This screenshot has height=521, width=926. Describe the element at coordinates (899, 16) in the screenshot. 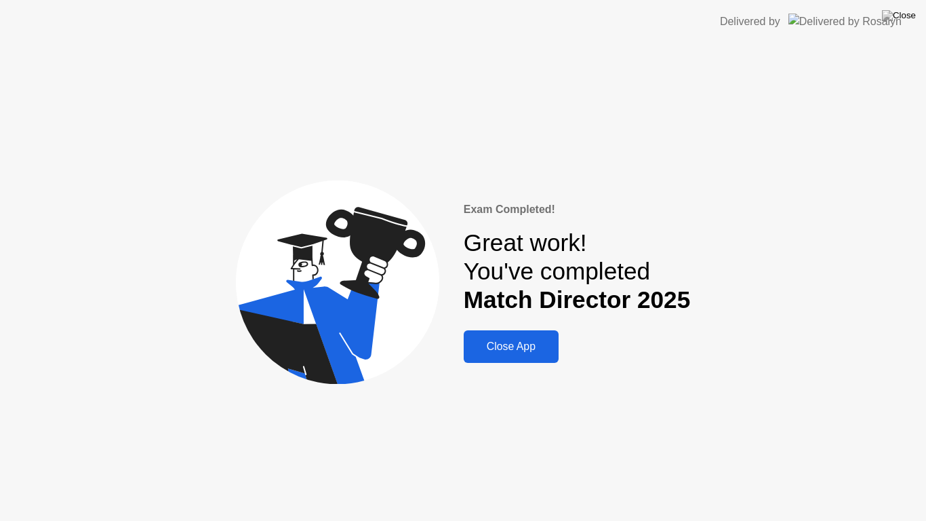

I see `img: Close` at that location.